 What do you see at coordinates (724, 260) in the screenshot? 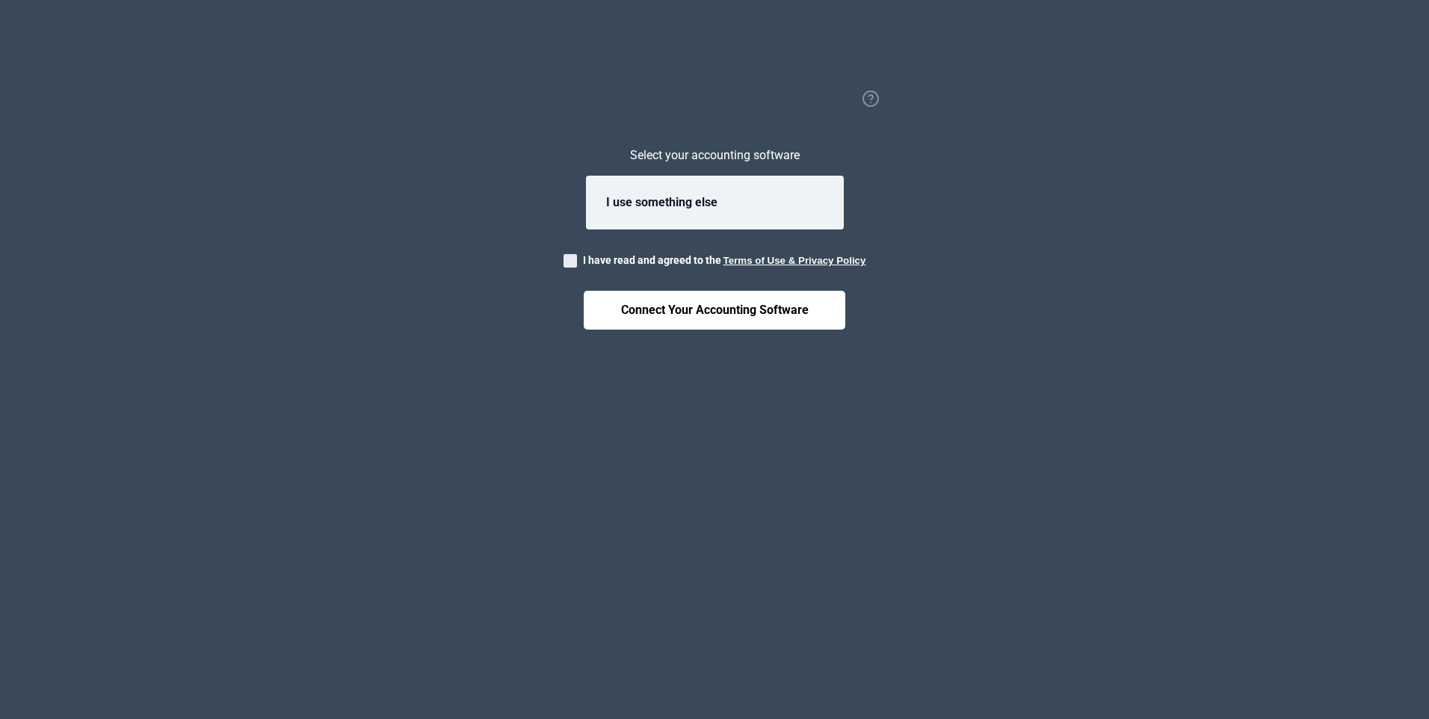
I see `span: I have read and agreed to the` at bounding box center [724, 260].